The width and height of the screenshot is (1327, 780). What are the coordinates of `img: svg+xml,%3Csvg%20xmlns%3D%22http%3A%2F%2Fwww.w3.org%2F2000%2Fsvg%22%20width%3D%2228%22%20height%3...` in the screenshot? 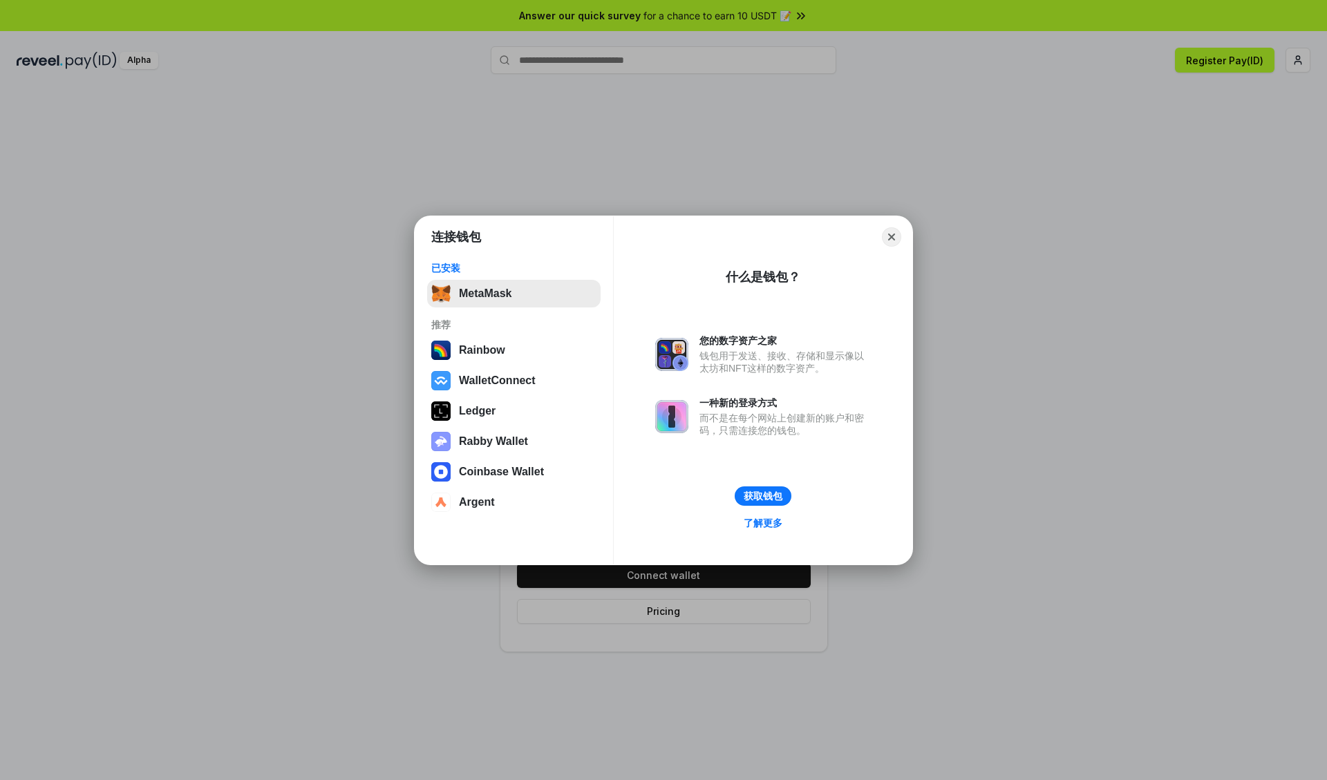 It's located at (441, 411).